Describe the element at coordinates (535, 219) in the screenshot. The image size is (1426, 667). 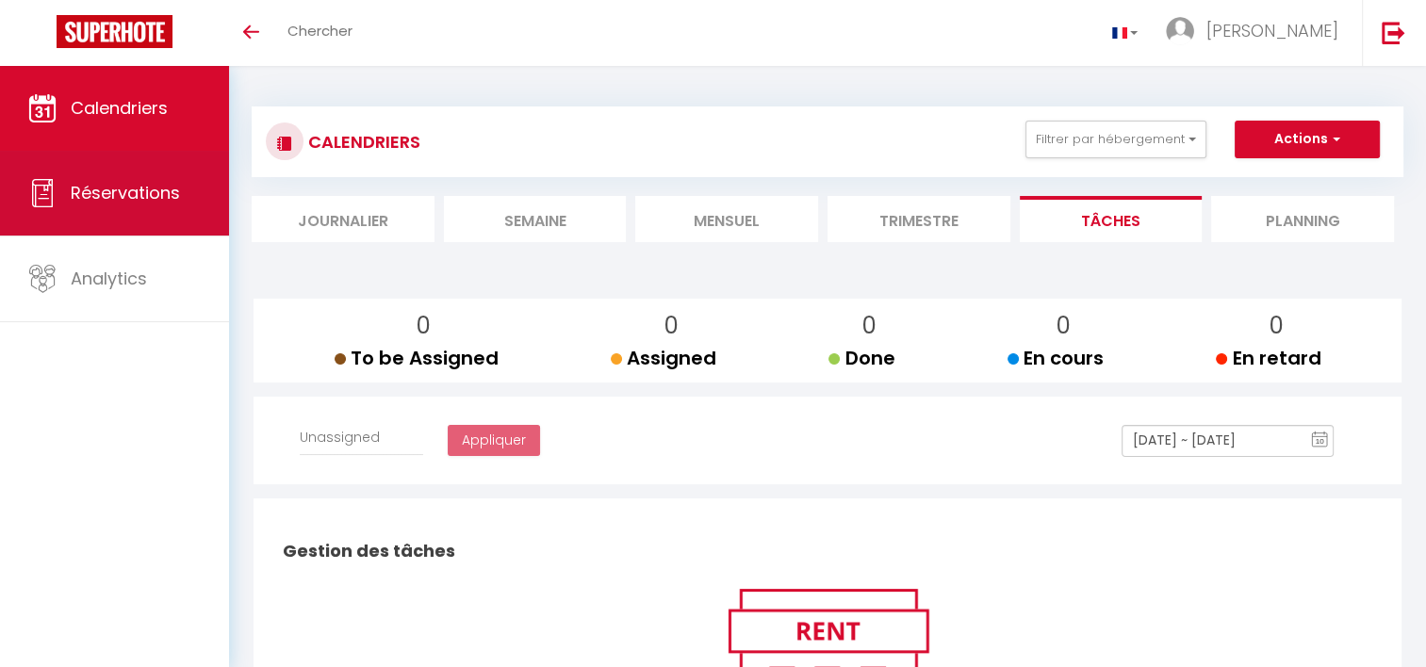
I see `li: Semaine` at that location.